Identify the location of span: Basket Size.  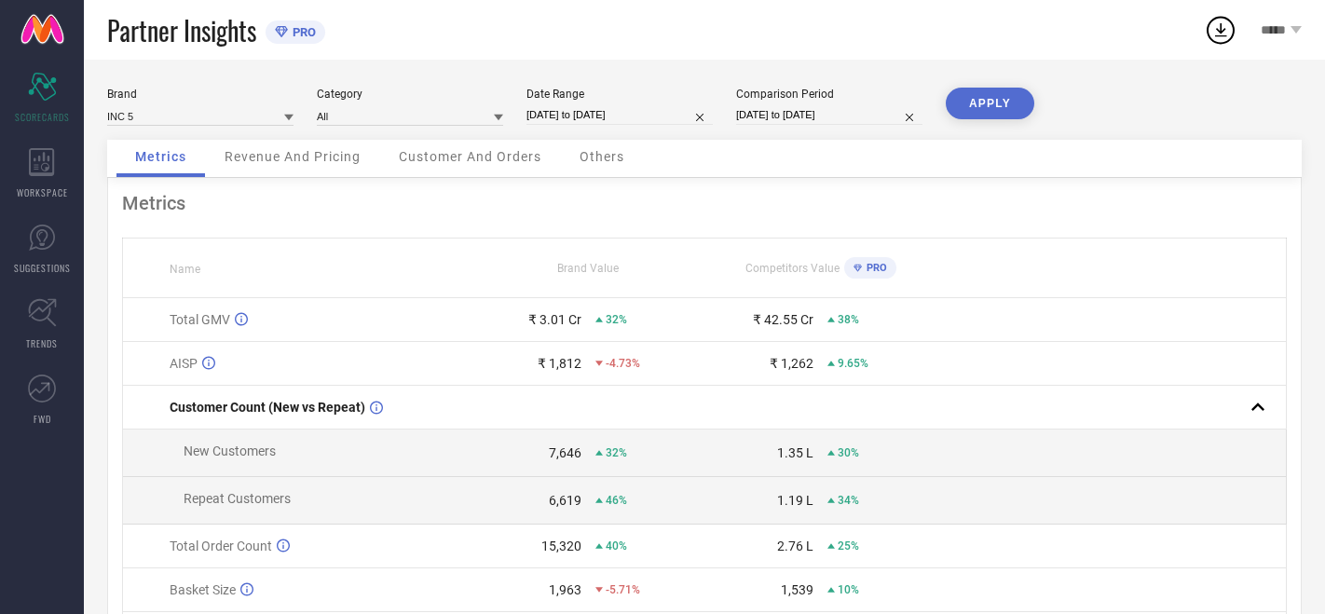
(202, 590).